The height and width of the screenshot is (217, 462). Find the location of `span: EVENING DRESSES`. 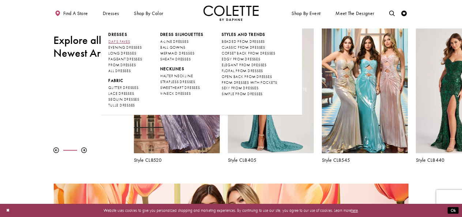

span: EVENING DRESSES is located at coordinates (125, 47).